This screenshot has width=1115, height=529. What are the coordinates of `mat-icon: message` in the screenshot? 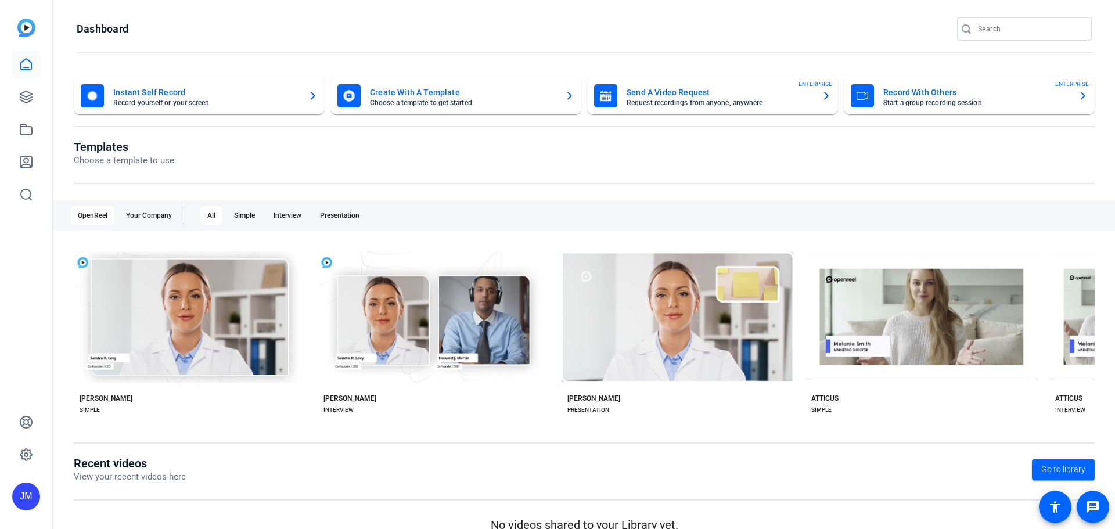 It's located at (1093, 507).